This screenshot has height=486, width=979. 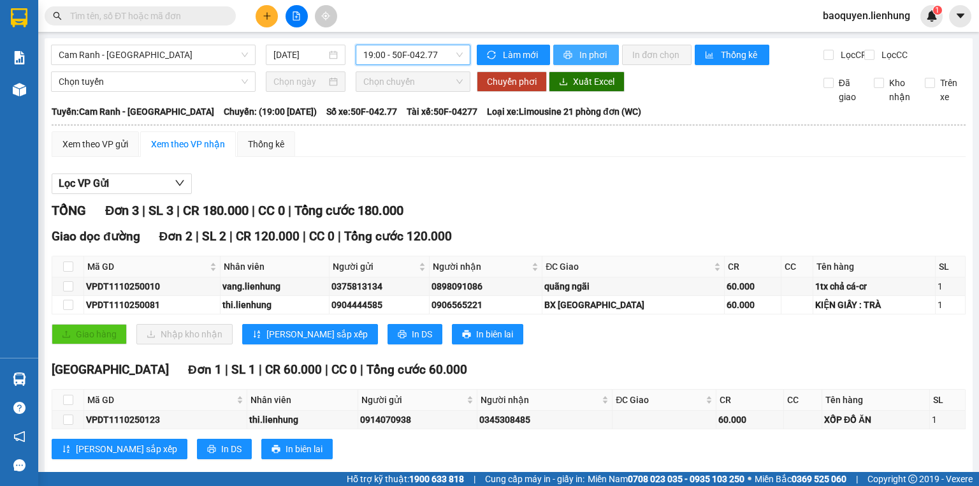 What do you see at coordinates (95, 144) in the screenshot?
I see `div: Xem theo VP gửi` at bounding box center [95, 144].